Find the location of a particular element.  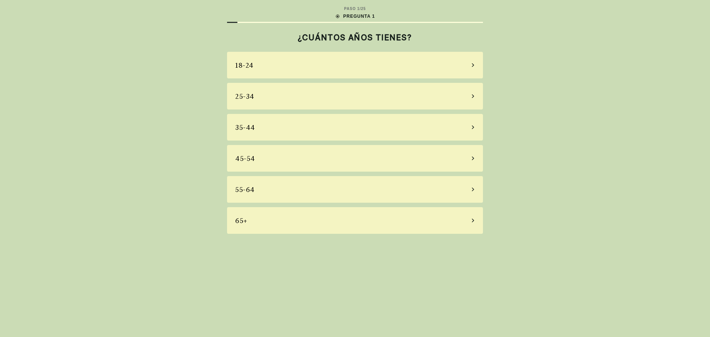

div: 45-54 is located at coordinates (245, 158).